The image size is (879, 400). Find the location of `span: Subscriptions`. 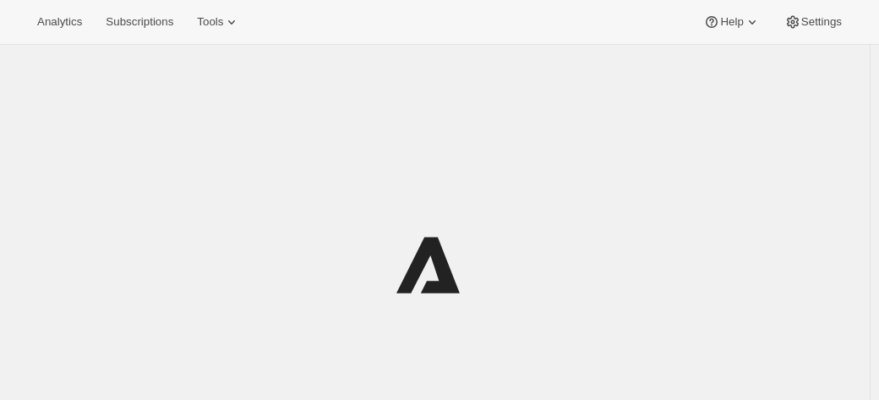

span: Subscriptions is located at coordinates (140, 22).